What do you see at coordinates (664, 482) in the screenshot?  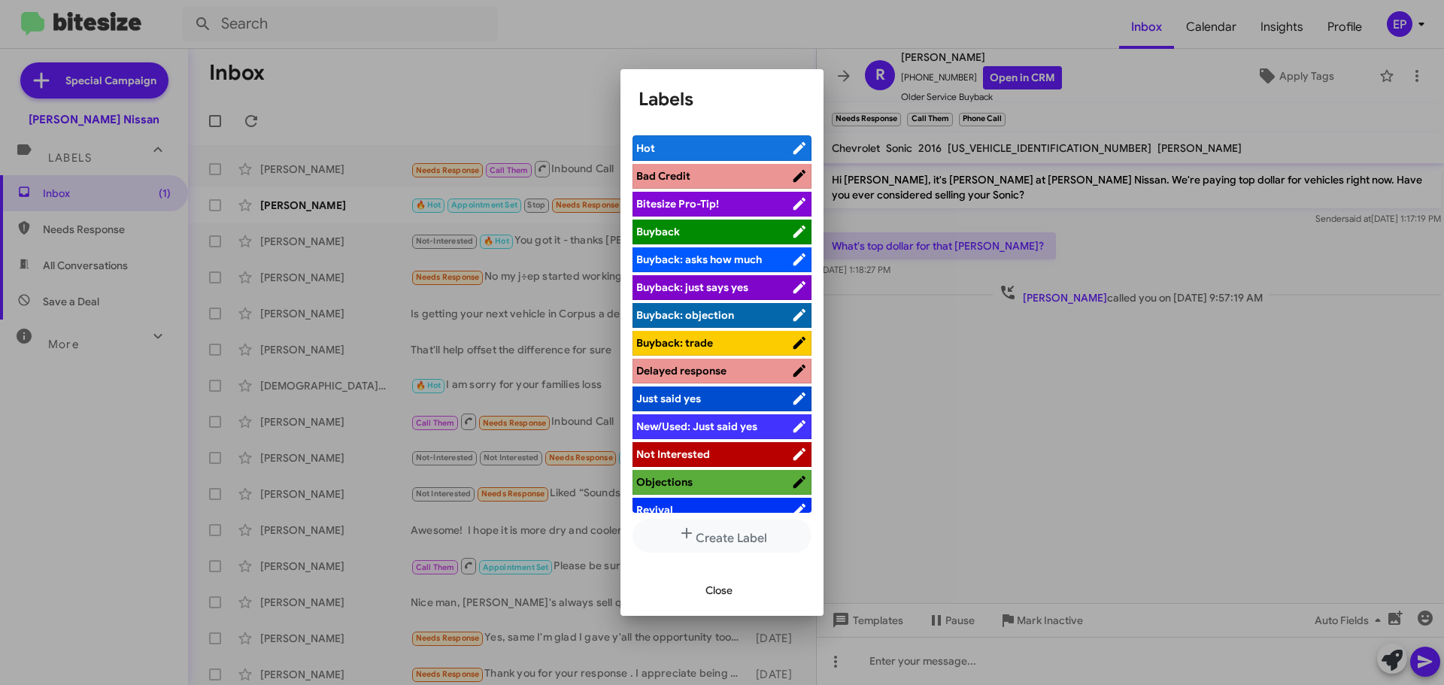 I see `span: Objections` at bounding box center [664, 482].